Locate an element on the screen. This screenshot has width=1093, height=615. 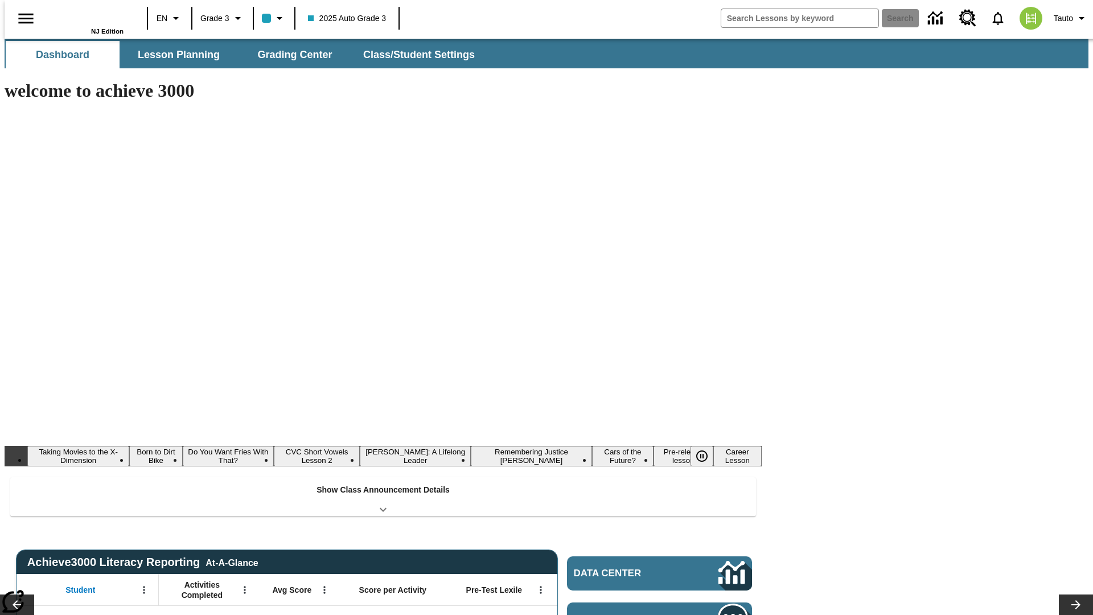
button: Profile/Settings is located at coordinates (1071, 18).